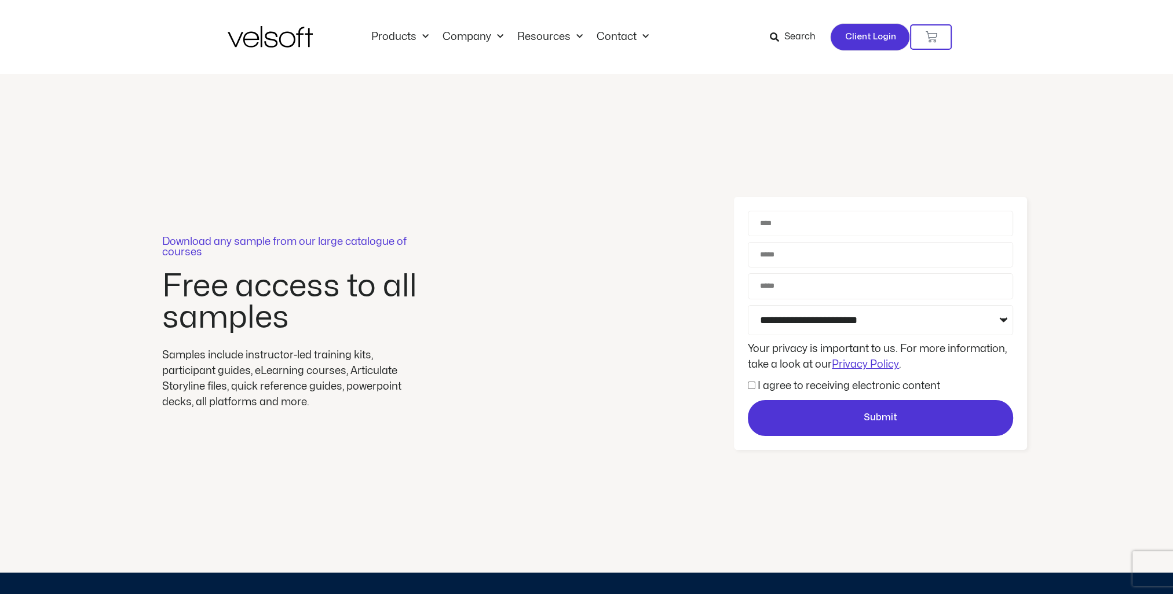 The width and height of the screenshot is (1173, 594). I want to click on span: Client Login, so click(870, 37).